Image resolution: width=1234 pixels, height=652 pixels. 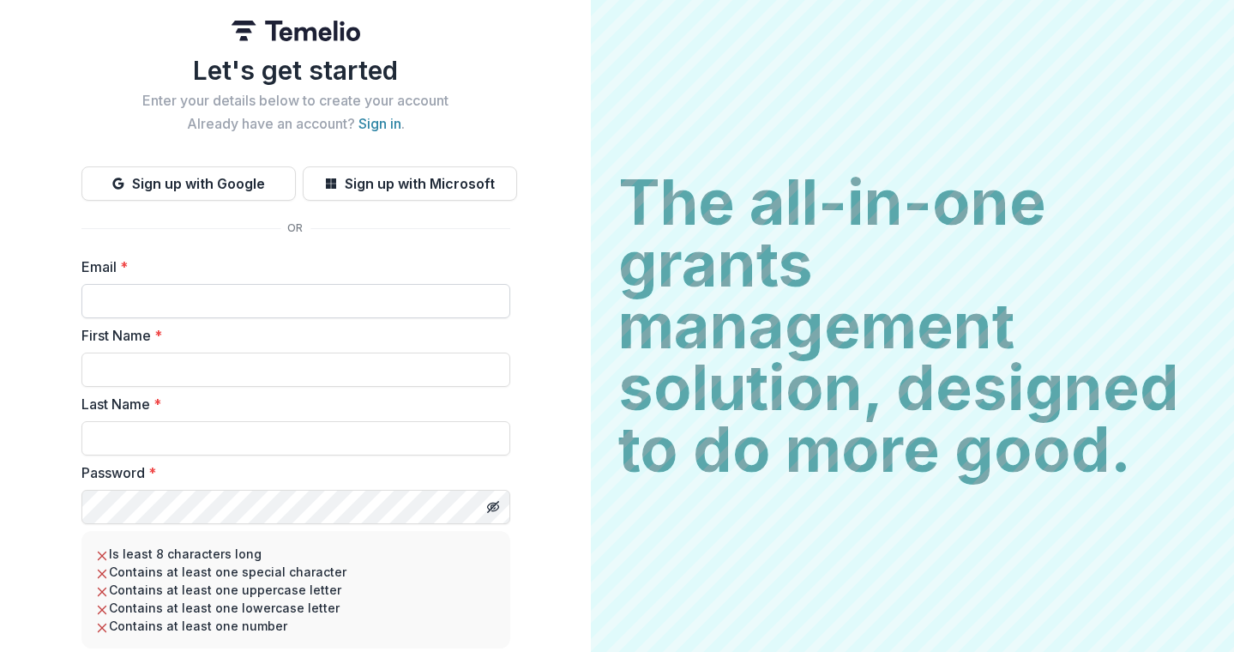 I want to click on li: Contains at least one lowercase letter, so click(x=296, y=607).